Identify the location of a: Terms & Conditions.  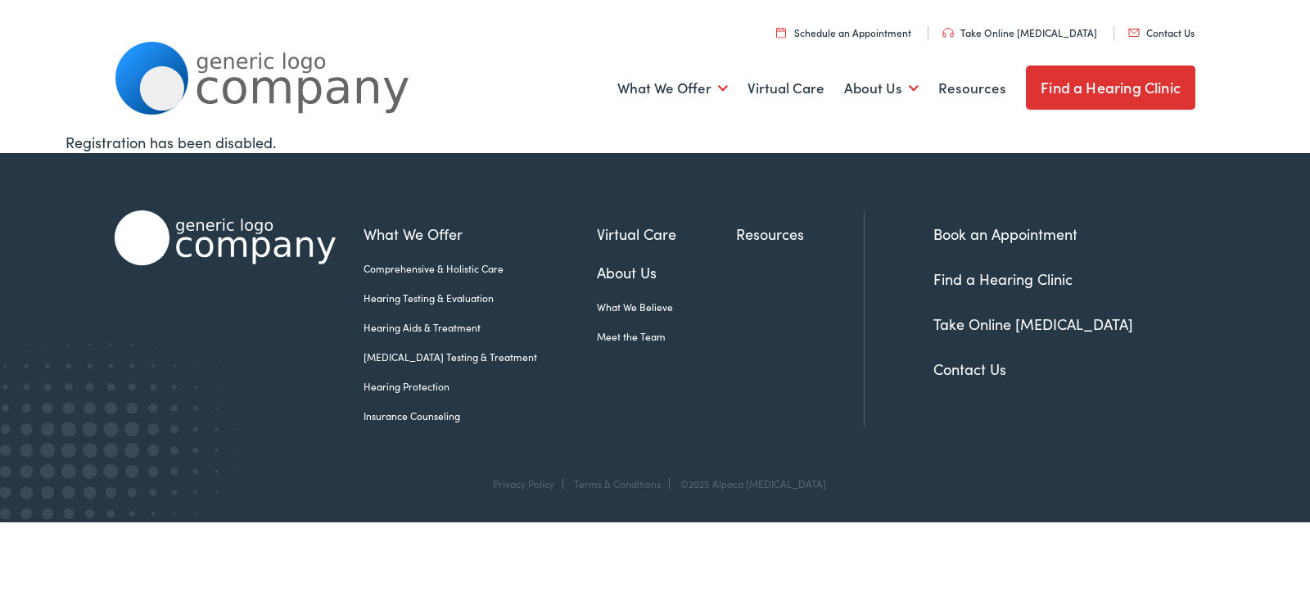
(617, 483).